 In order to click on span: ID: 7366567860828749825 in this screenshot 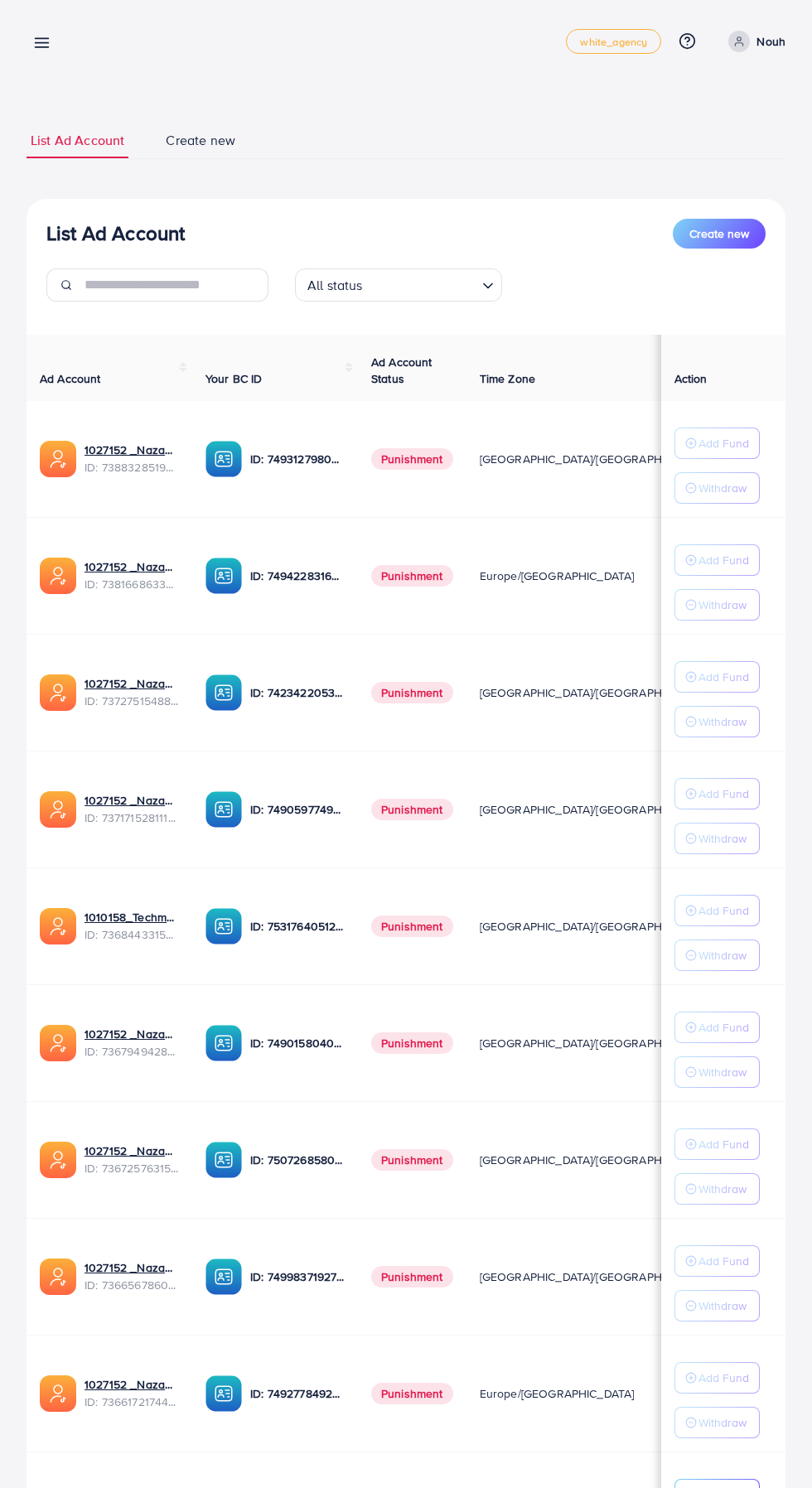, I will do `click(131, 1285)`.